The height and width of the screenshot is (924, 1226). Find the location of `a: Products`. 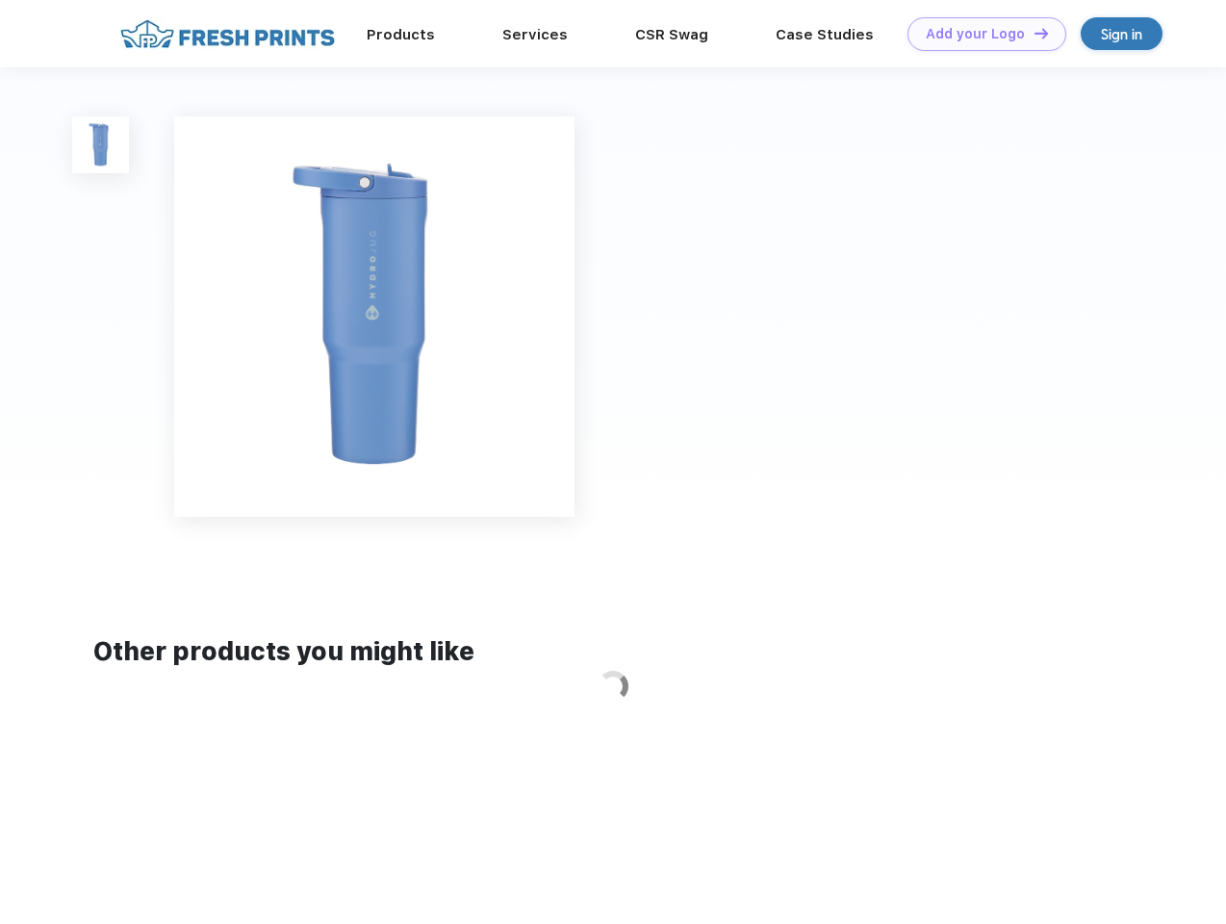

a: Products is located at coordinates (400, 35).